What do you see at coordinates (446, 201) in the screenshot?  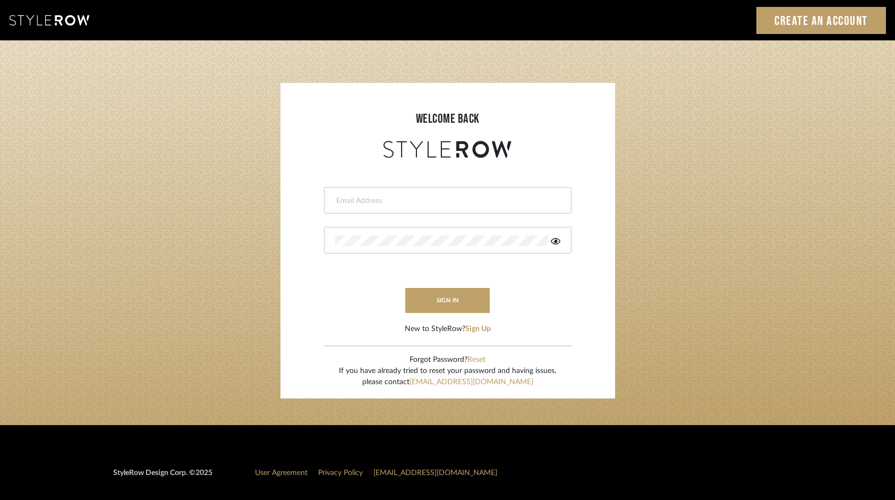 I see `input: Email Address` at bounding box center [446, 201].